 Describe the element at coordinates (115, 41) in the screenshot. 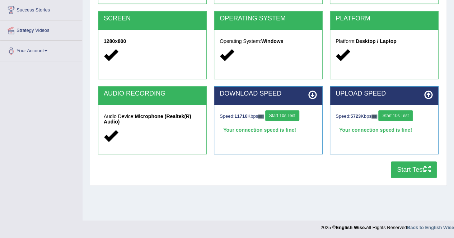

I see `strong: 1280x800` at that location.